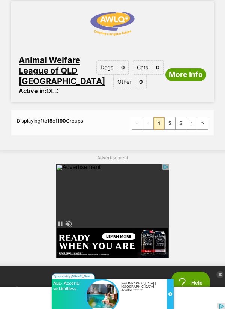  I want to click on strong: 15, so click(50, 121).